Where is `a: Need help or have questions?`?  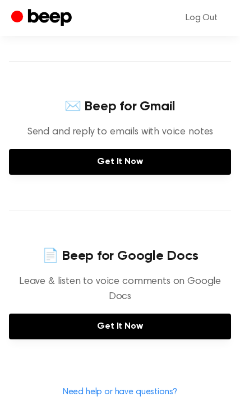 a: Need help or have questions? is located at coordinates (120, 392).